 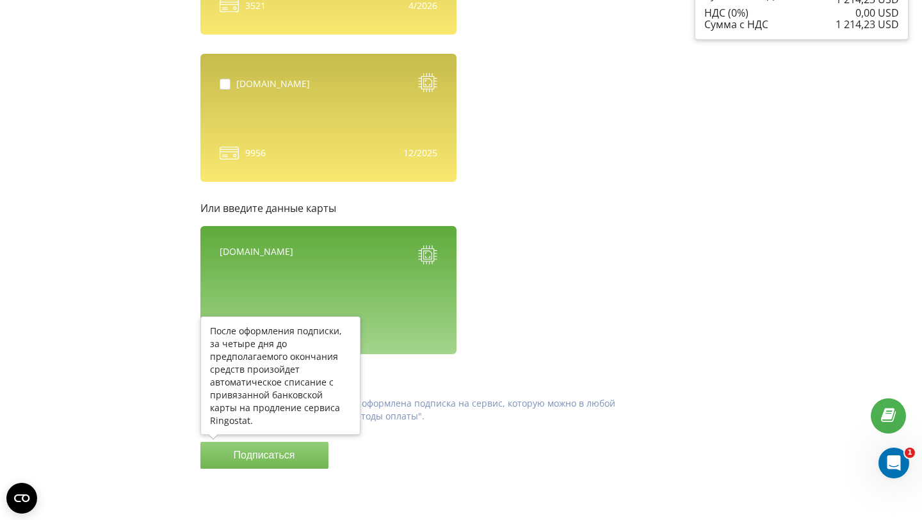 What do you see at coordinates (801, 24) in the screenshot?
I see `div: Сумма с НДС` at bounding box center [801, 24].